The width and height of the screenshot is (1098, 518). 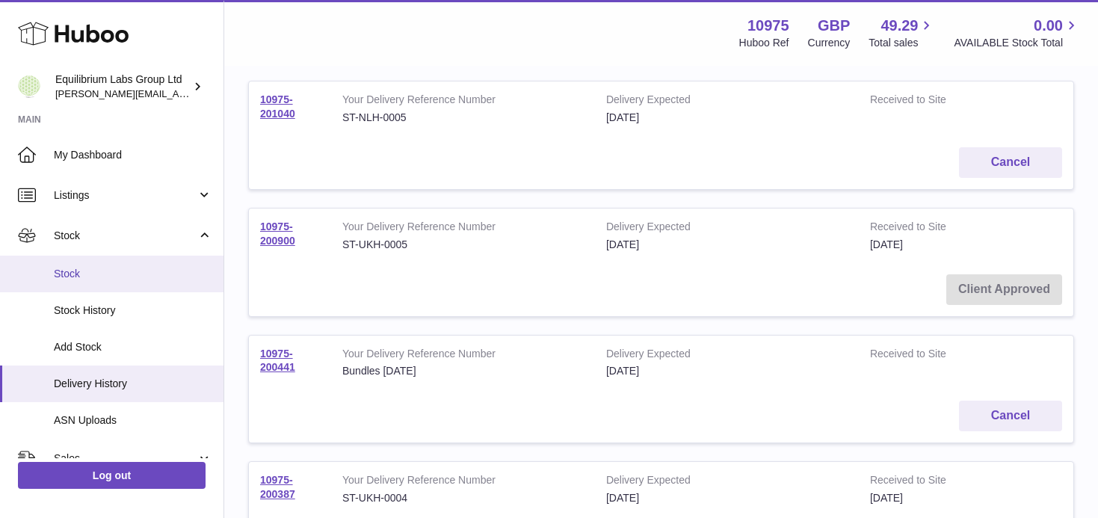 What do you see at coordinates (133, 384) in the screenshot?
I see `span: Delivery History` at bounding box center [133, 384].